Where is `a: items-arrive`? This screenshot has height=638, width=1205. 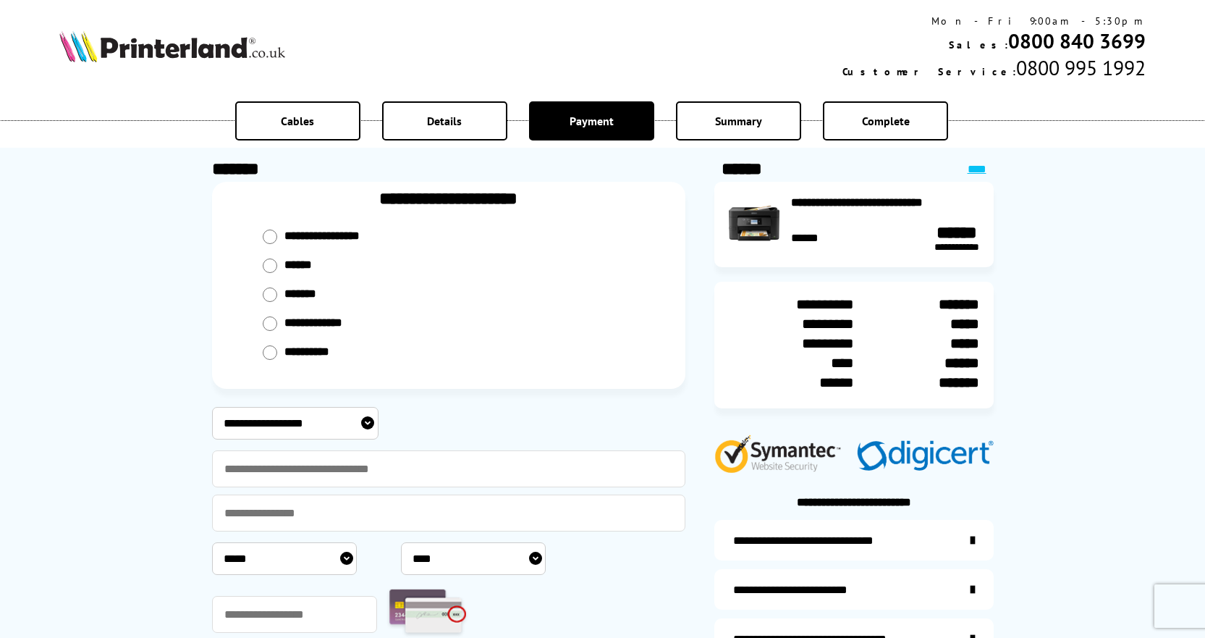 a: items-arrive is located at coordinates (854, 589).